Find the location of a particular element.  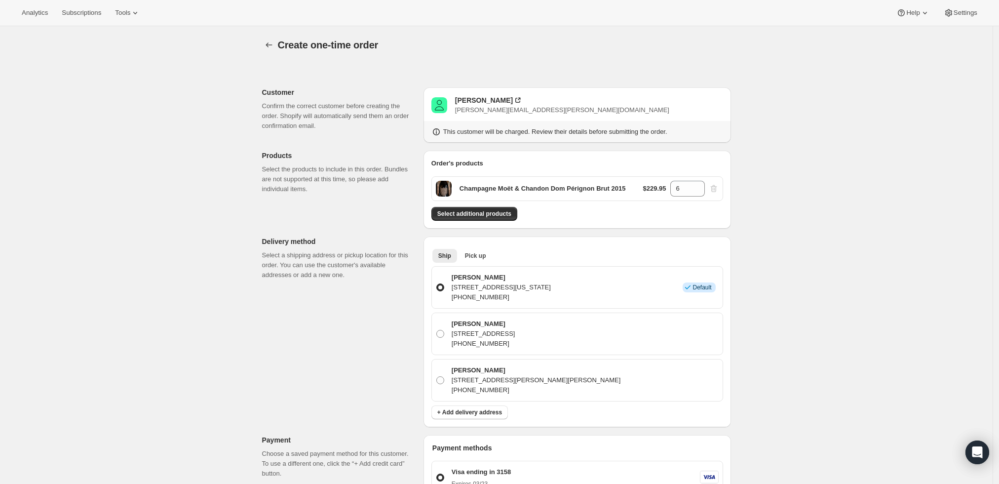

span: Default Title is located at coordinates (444, 189).